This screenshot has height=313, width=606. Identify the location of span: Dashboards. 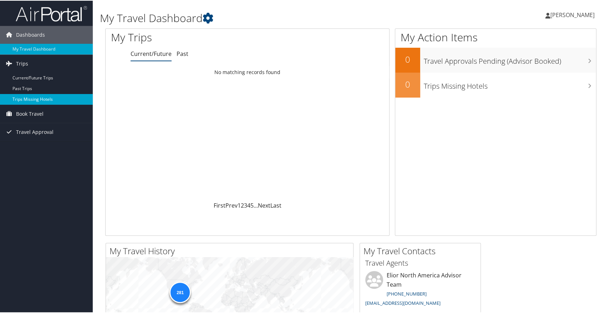
(30, 34).